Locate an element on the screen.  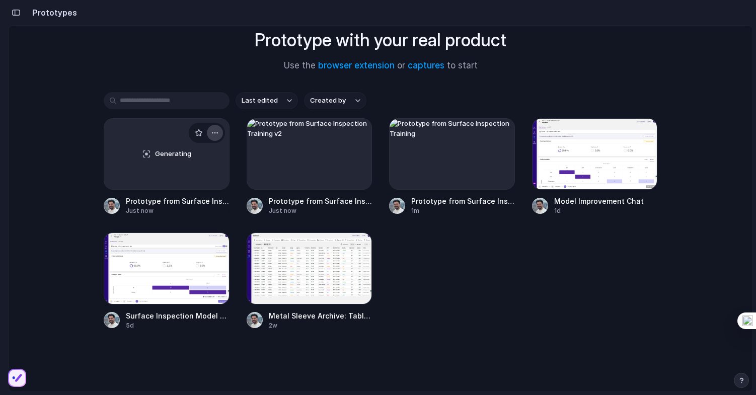
span: Created by is located at coordinates (328, 101).